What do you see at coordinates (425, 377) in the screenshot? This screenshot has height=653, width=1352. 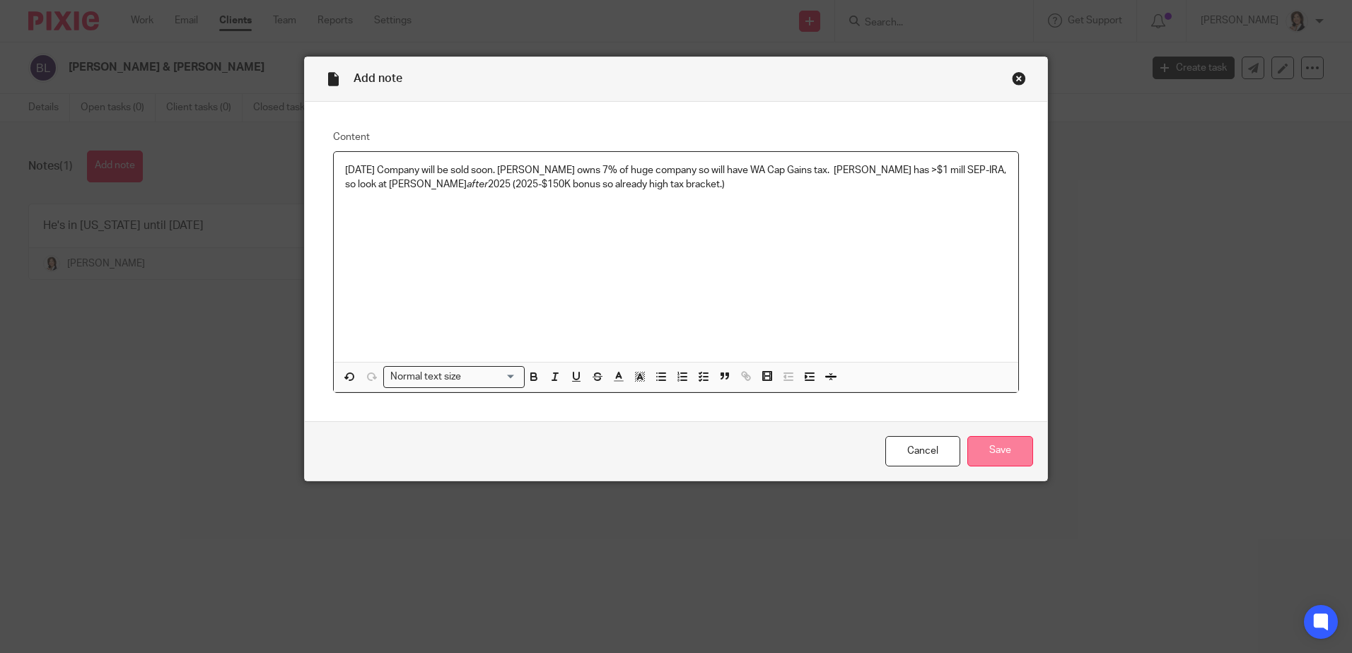 I see `span: Normal text size` at bounding box center [425, 377].